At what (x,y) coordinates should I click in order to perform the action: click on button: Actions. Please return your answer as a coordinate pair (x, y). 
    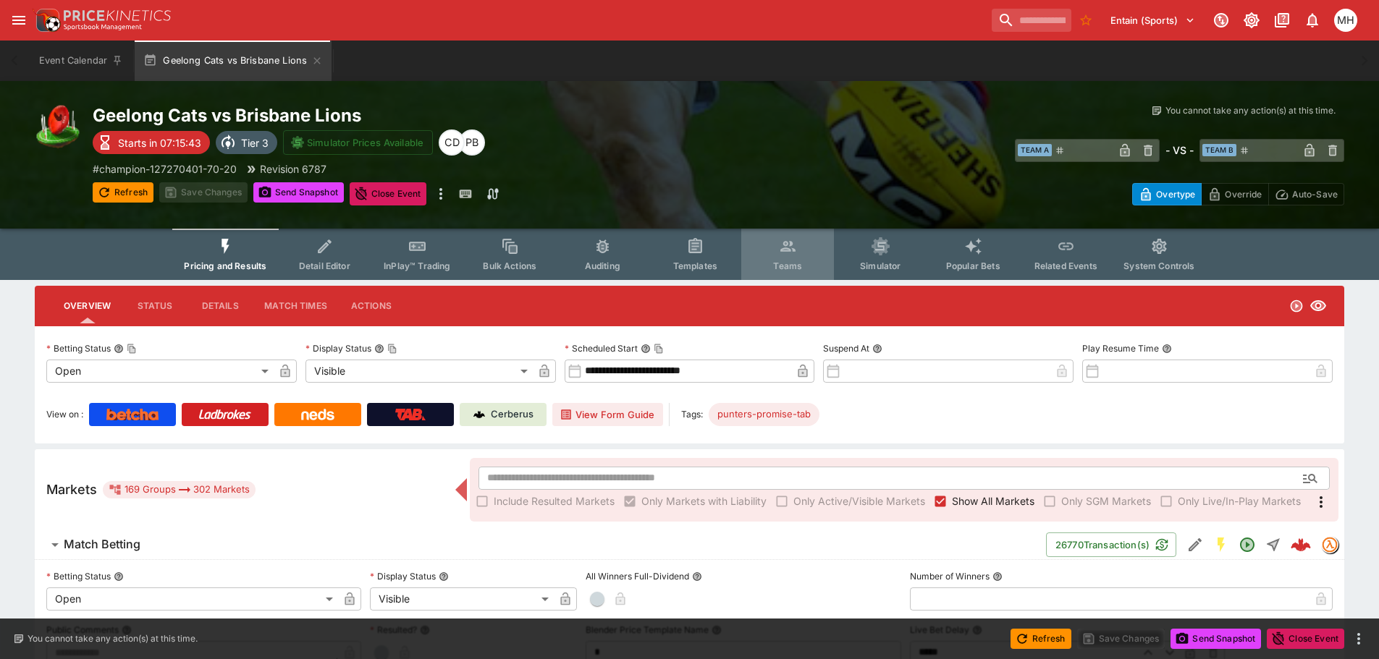
    Looking at the image, I should click on (371, 306).